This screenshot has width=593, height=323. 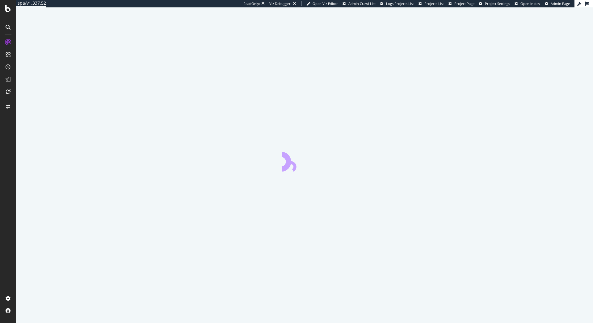 What do you see at coordinates (252, 4) in the screenshot?
I see `div: ReadOnly:` at bounding box center [252, 4].